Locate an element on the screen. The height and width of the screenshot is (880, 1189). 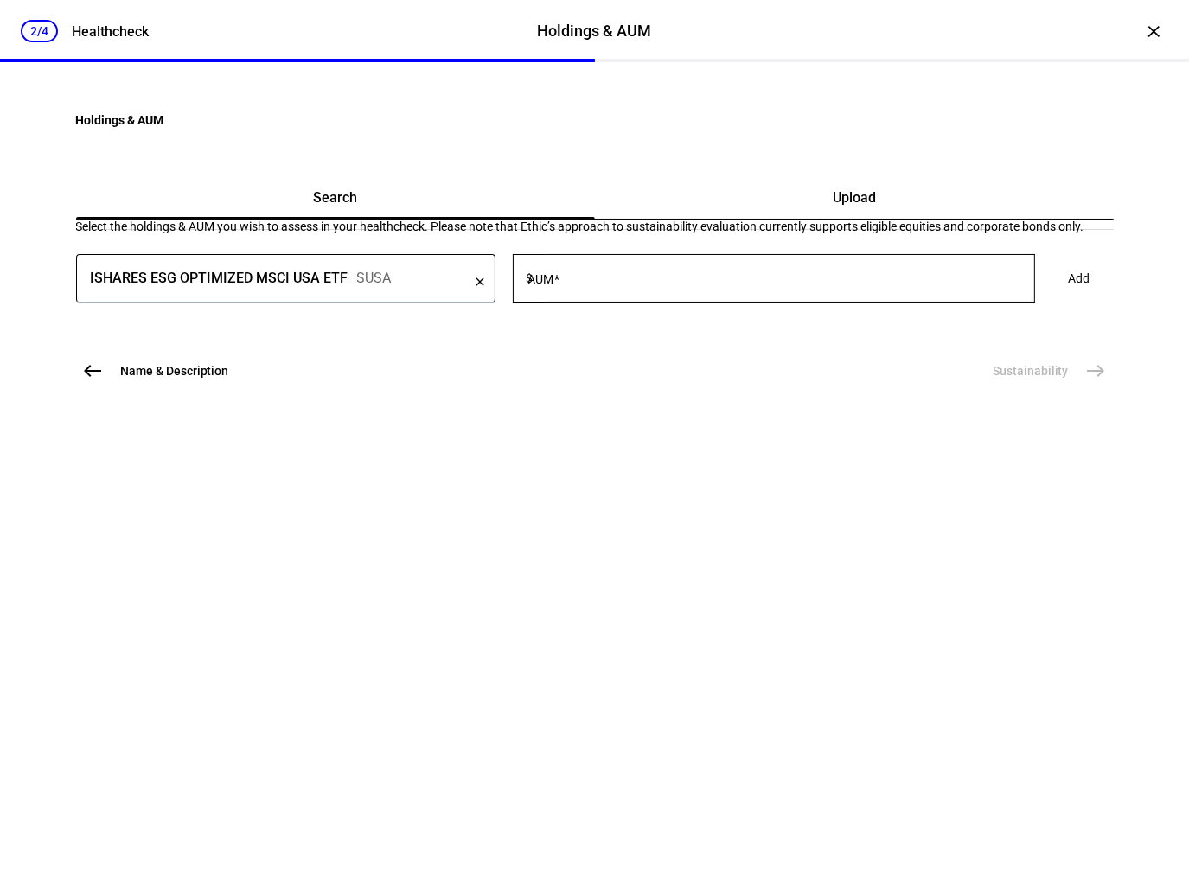
div: Holdings & AUM is located at coordinates (595, 31).